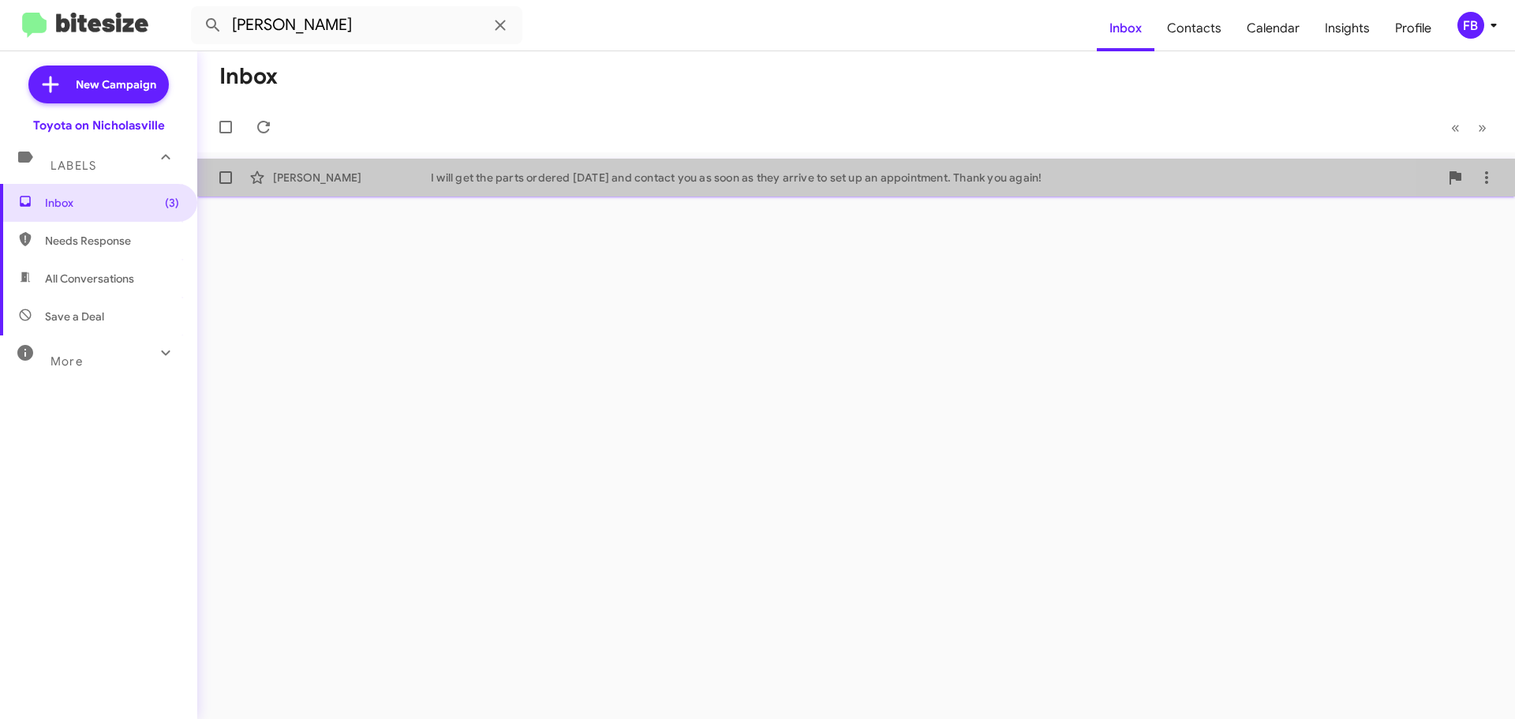 Image resolution: width=1515 pixels, height=719 pixels. I want to click on a: Contacts, so click(1194, 28).